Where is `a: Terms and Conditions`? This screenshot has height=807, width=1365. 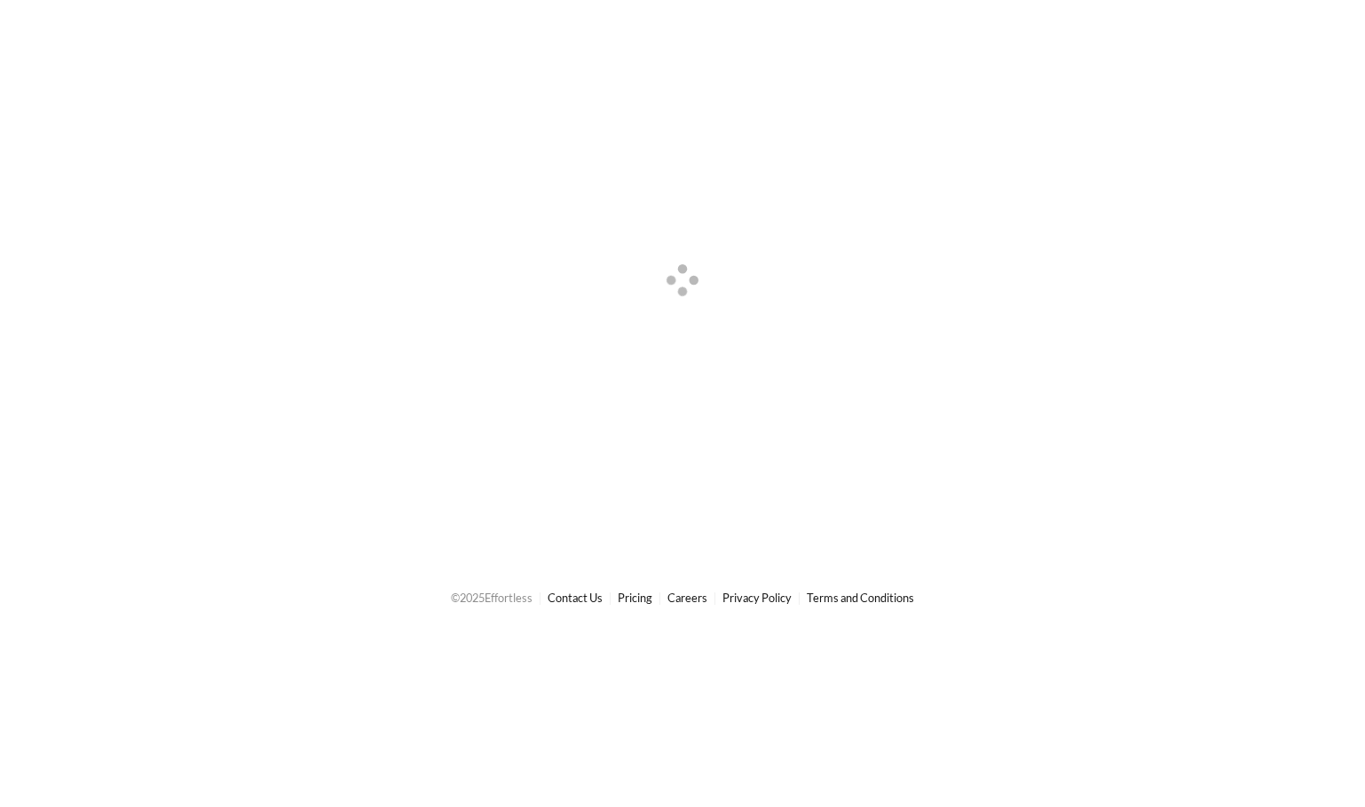 a: Terms and Conditions is located at coordinates (860, 598).